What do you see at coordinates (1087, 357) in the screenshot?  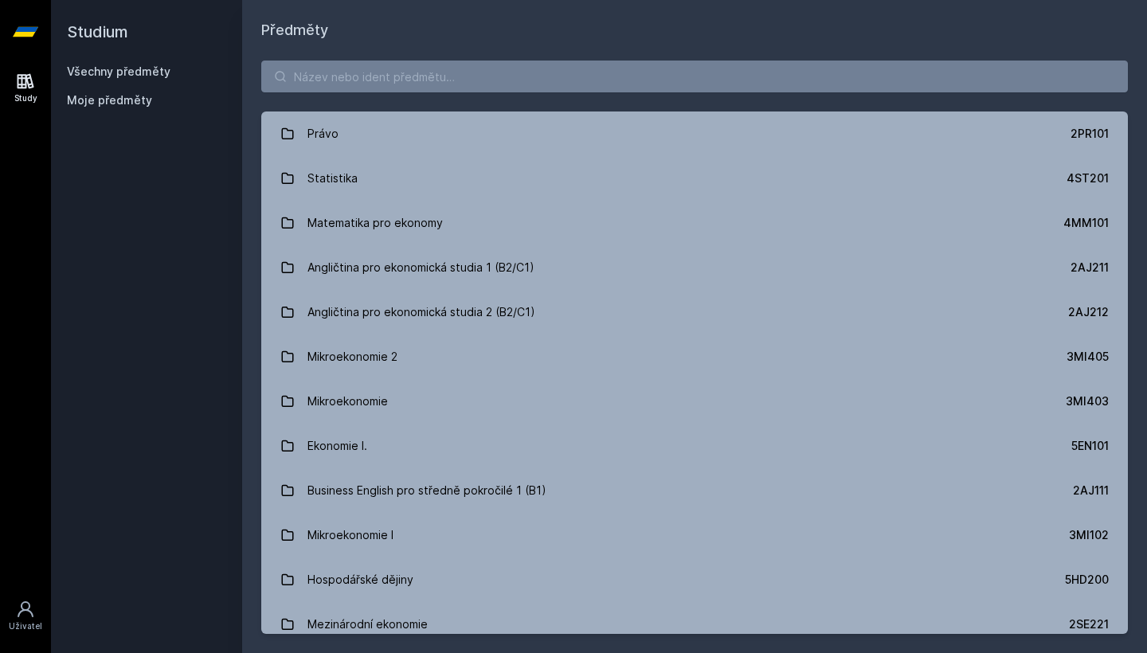 I see `div: 3MI405` at bounding box center [1087, 357].